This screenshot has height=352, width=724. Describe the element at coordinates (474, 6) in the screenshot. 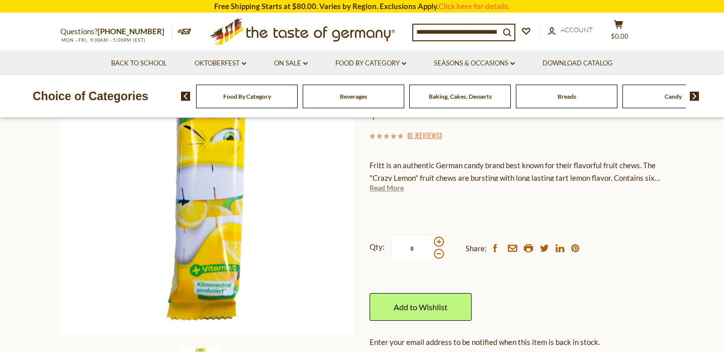

I see `a: Click here for details.` at that location.